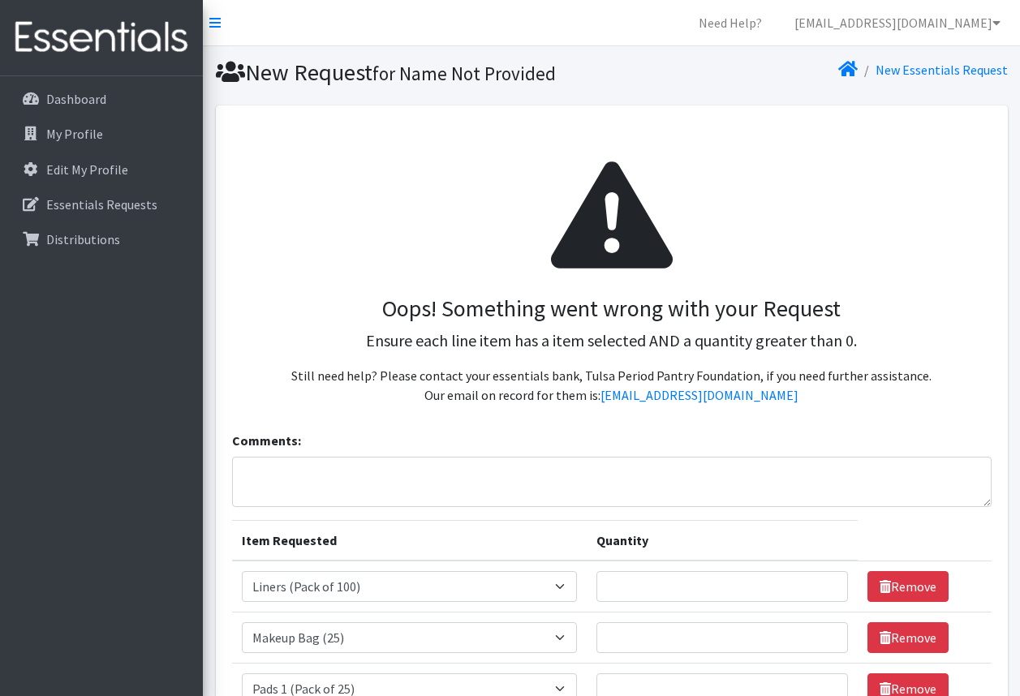 The image size is (1020, 696). I want to click on a: Essentials Requests, so click(101, 205).